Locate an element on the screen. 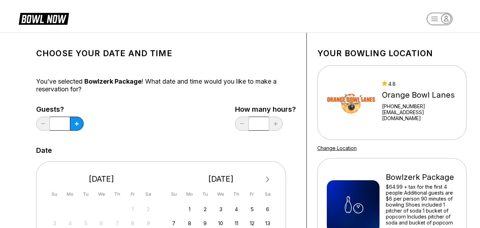 The height and width of the screenshot is (228, 480). div: Not available Friday, August 1st, 2025 is located at coordinates (133, 209).